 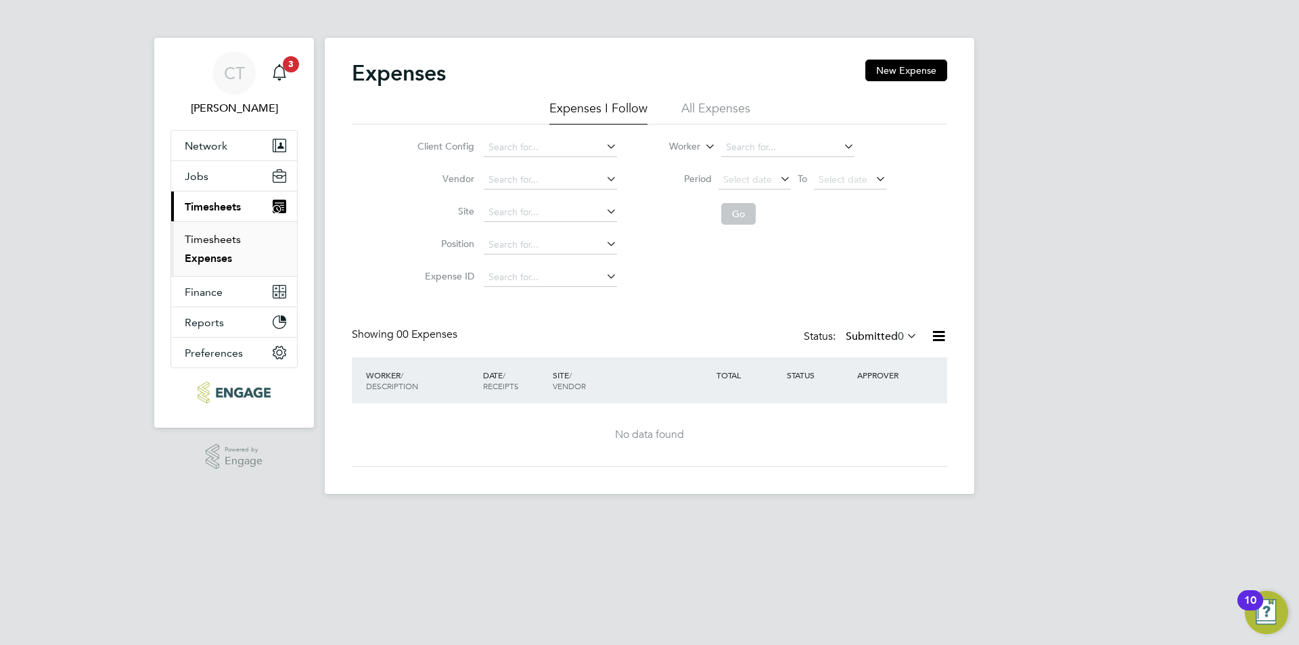 What do you see at coordinates (392, 386) in the screenshot?
I see `span: DESCRIPTION` at bounding box center [392, 386].